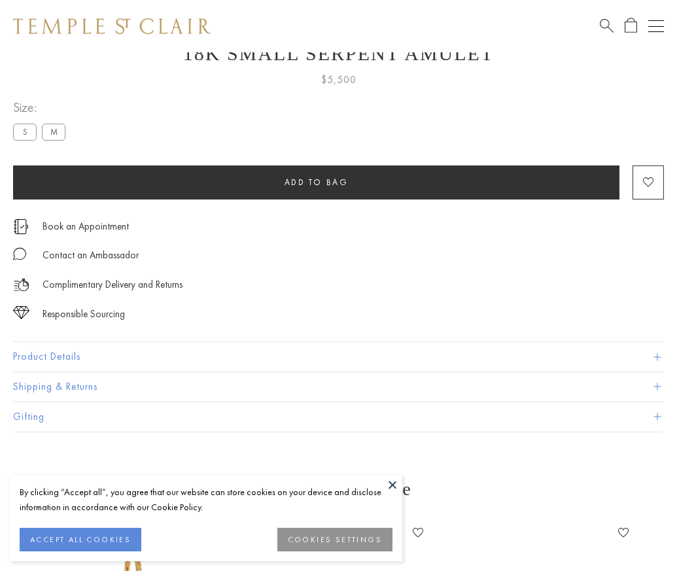  Describe the element at coordinates (21, 226) in the screenshot. I see `img: icon_appointment.svg` at that location.